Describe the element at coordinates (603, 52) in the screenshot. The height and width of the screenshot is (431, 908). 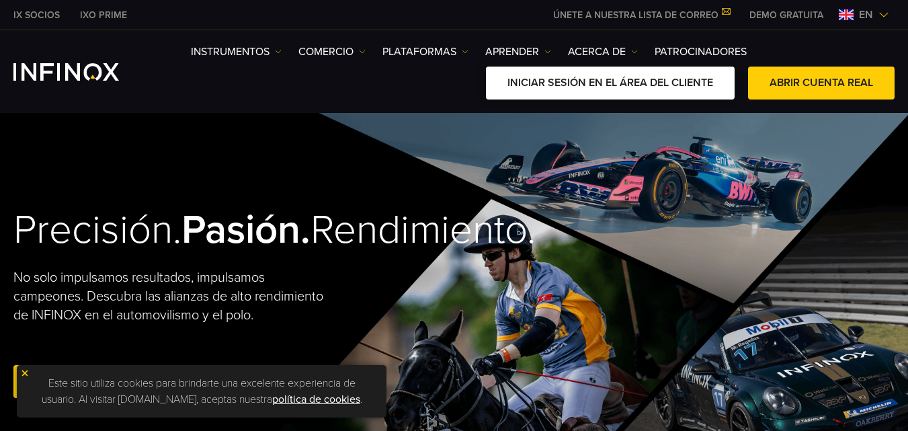
I see `a: ACERCA DE` at that location.